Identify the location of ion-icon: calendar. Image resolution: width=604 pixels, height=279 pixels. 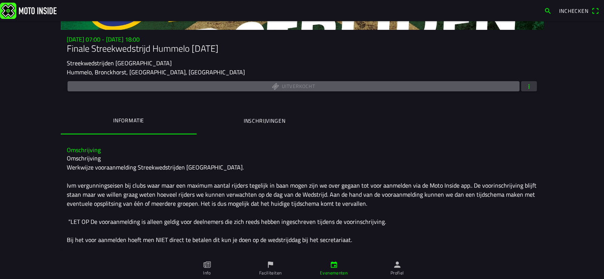
(334, 264).